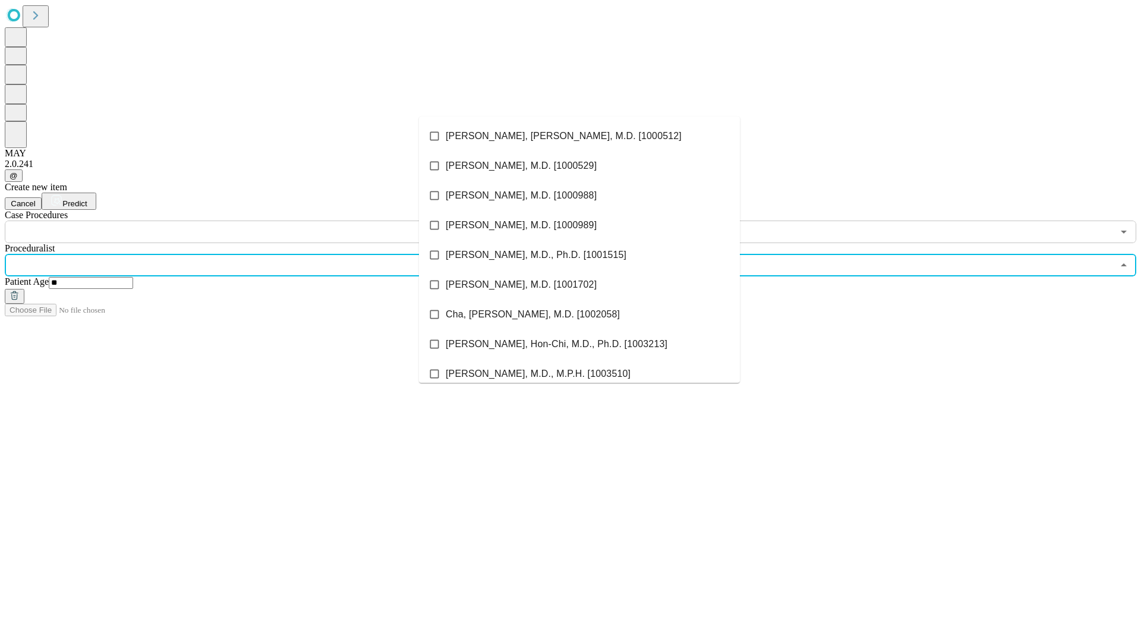 The width and height of the screenshot is (1141, 642). I want to click on span: Proceduralist, so click(30, 248).